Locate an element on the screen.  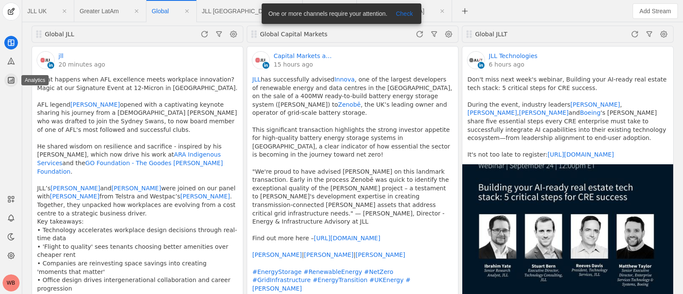
div: One or more channels require your attention. is located at coordinates (326, 14).